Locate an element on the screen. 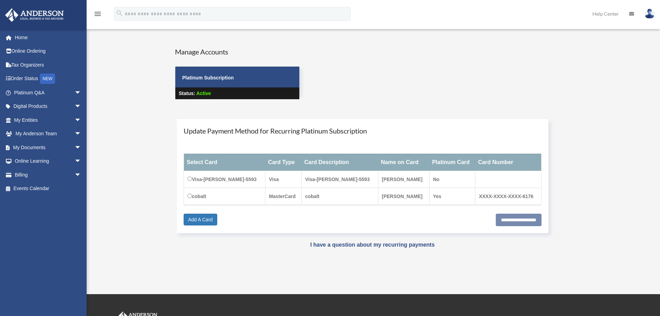 Image resolution: width=660 pixels, height=316 pixels. td: MasterCard is located at coordinates (284, 196).